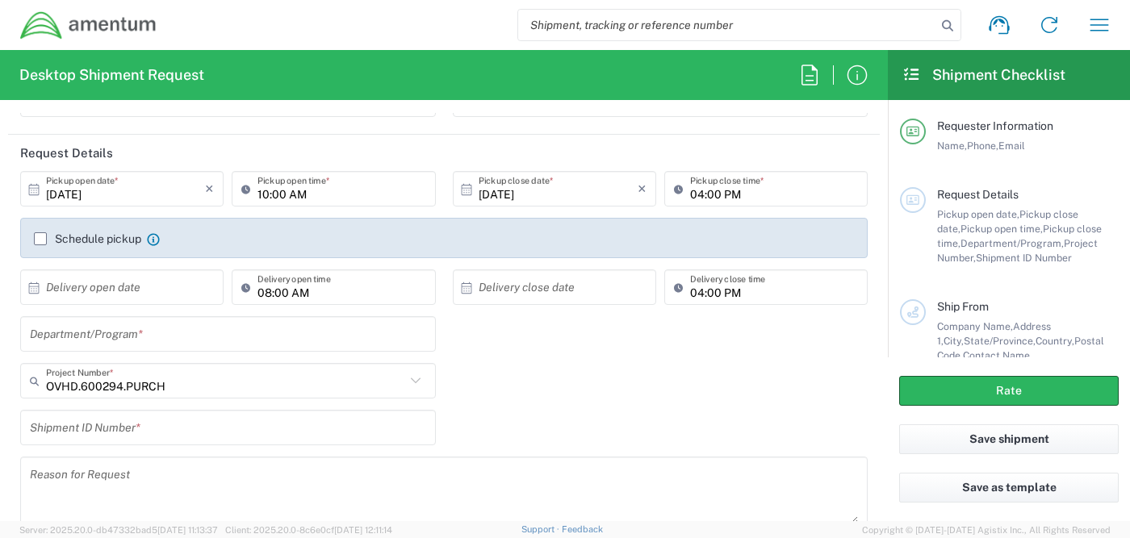  What do you see at coordinates (88, 25) in the screenshot?
I see `img: dyncorp` at bounding box center [88, 25].